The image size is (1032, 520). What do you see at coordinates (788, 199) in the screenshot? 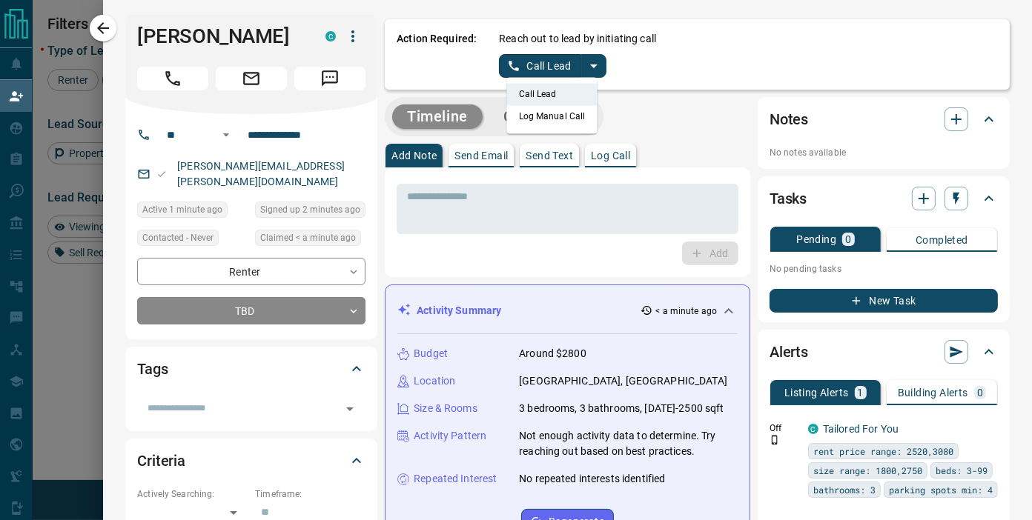
I see `h2: Tasks` at bounding box center [788, 199].